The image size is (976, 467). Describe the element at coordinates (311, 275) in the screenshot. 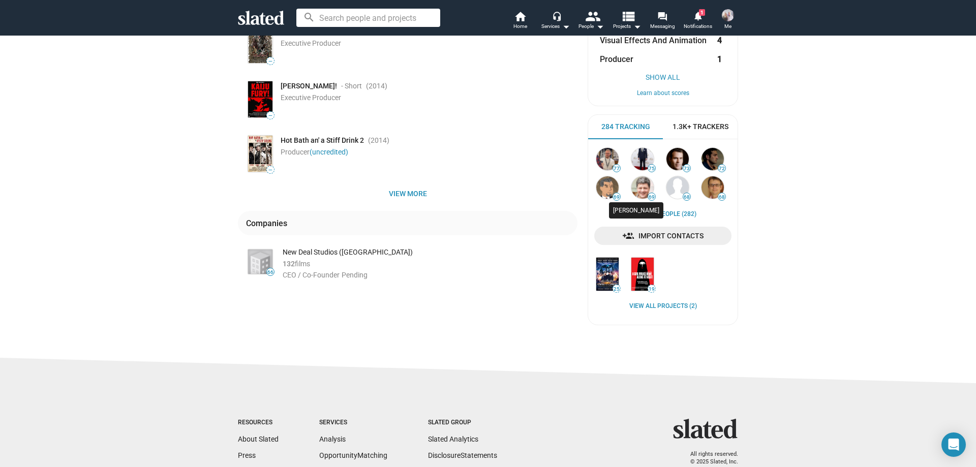

I see `span: CEO / Co-Founder` at that location.